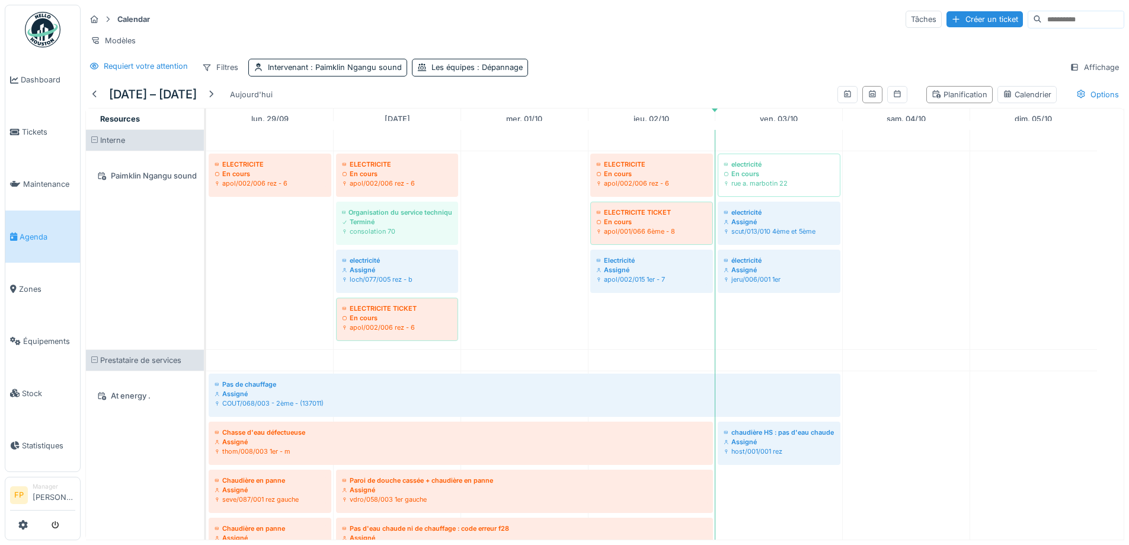 This screenshot has height=545, width=1129. What do you see at coordinates (133, 19) in the screenshot?
I see `strong: Calendar` at bounding box center [133, 19].